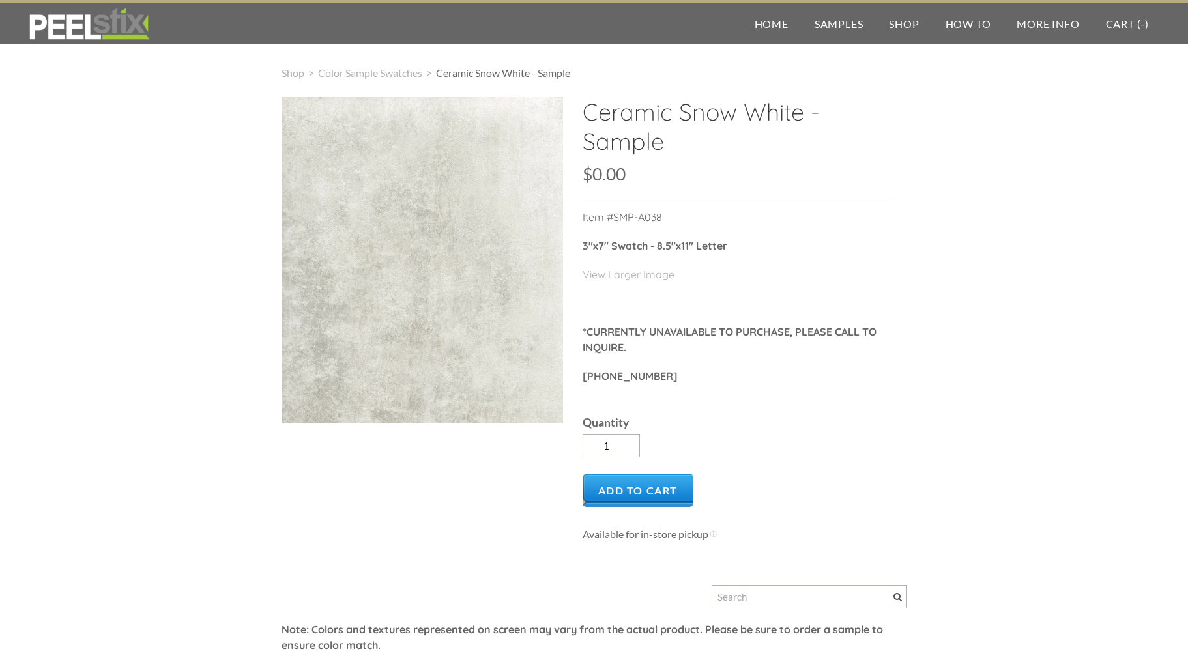 The width and height of the screenshot is (1188, 658). What do you see at coordinates (422, 260) in the screenshot?
I see `img: s832171791223022656_p1000_i1_w2425.jpeg` at bounding box center [422, 260].